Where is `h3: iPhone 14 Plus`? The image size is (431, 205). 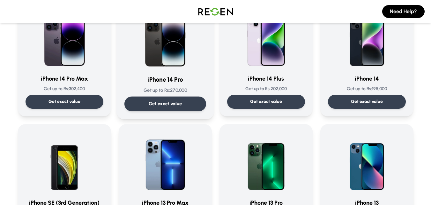
h3: iPhone 14 Plus is located at coordinates (266, 79).